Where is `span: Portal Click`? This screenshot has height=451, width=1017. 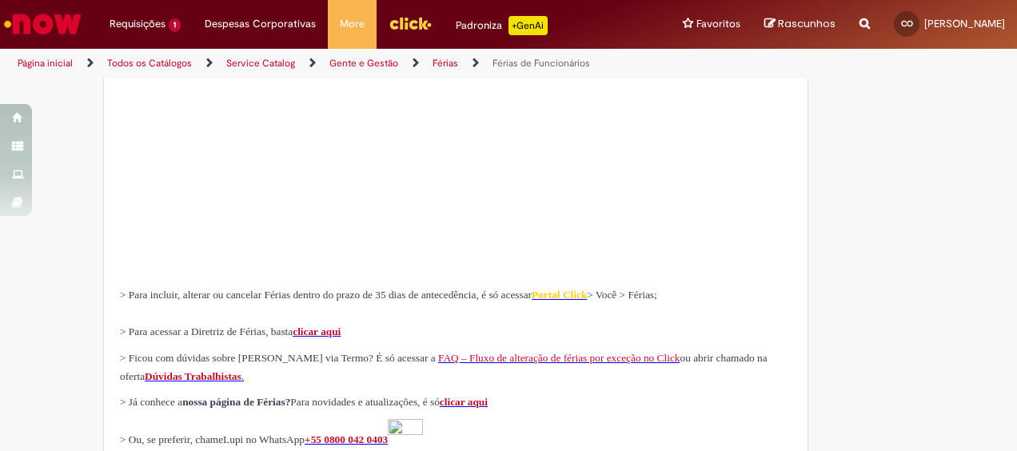 span: Portal Click is located at coordinates (559, 294).